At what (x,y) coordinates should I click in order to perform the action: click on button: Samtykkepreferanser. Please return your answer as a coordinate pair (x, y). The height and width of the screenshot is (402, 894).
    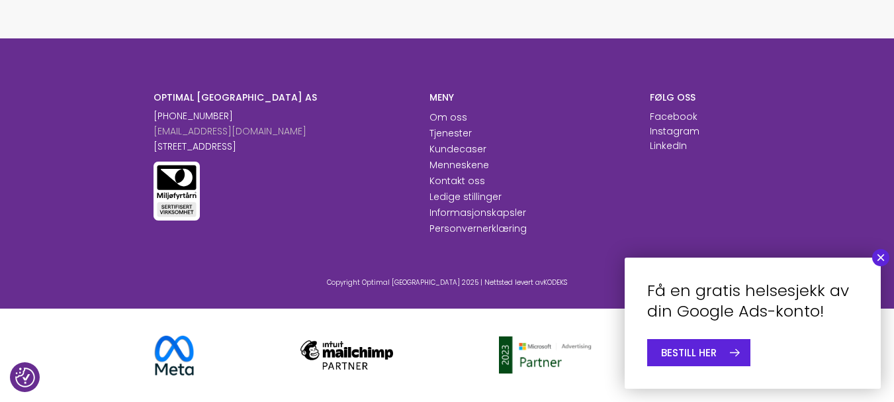
    Looking at the image, I should click on (25, 377).